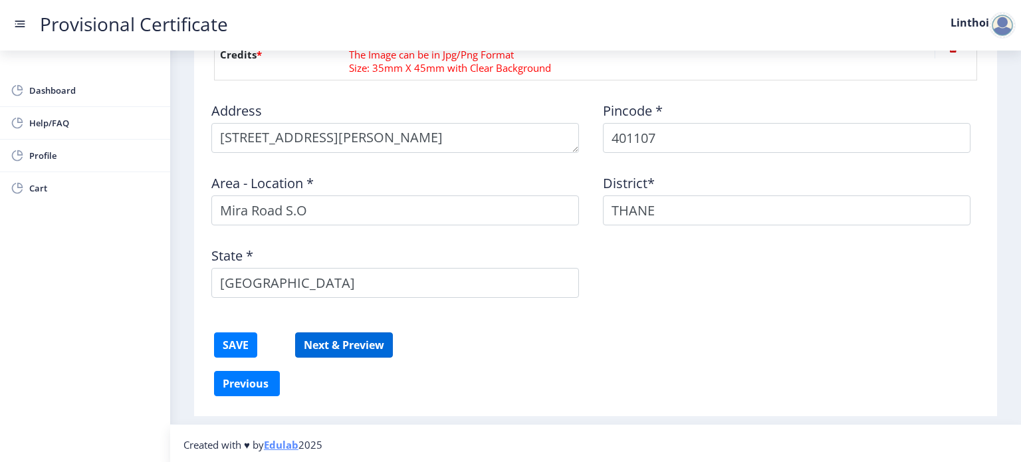  I want to click on label: Address, so click(237, 111).